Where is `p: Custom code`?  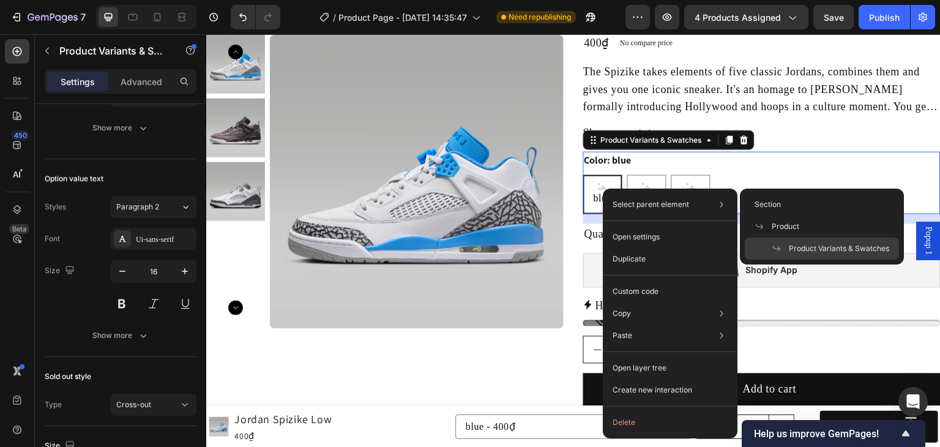 p: Custom code is located at coordinates (636, 291).